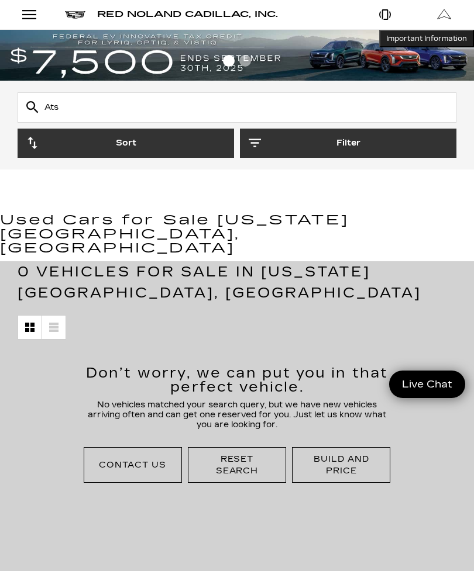 Image resolution: width=474 pixels, height=571 pixels. Describe the element at coordinates (187, 14) in the screenshot. I see `span: Red Noland Cadillac, Inc.` at that location.